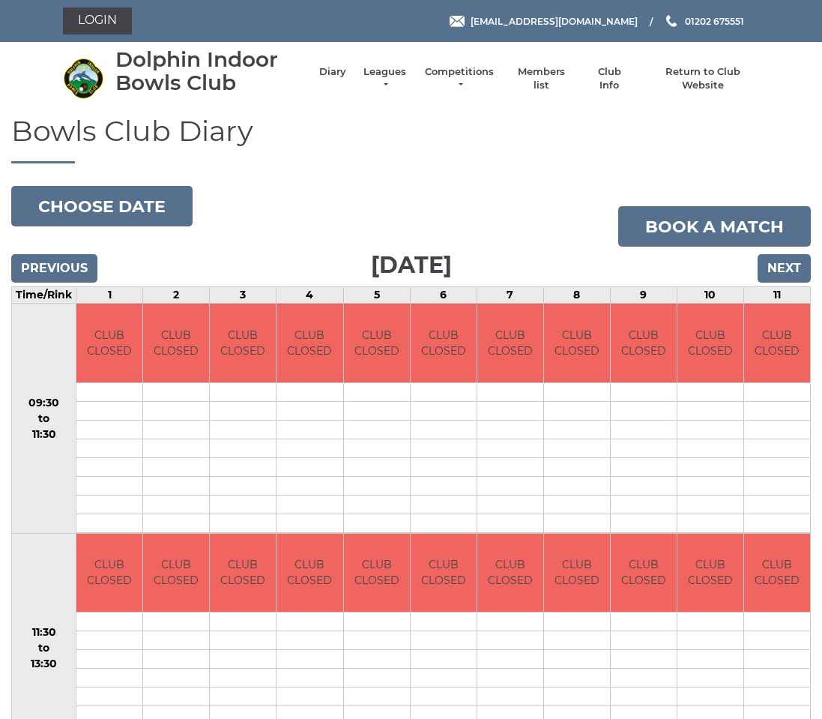 Image resolution: width=822 pixels, height=719 pixels. Describe the element at coordinates (44, 295) in the screenshot. I see `td: Time/Rink` at that location.